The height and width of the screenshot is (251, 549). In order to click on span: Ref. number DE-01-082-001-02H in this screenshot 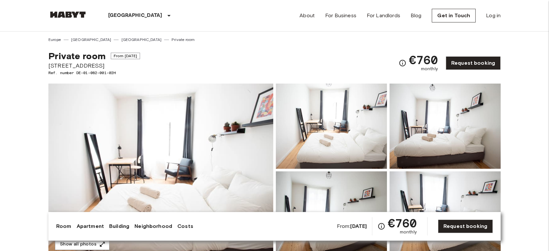, I will do `click(94, 73)`.